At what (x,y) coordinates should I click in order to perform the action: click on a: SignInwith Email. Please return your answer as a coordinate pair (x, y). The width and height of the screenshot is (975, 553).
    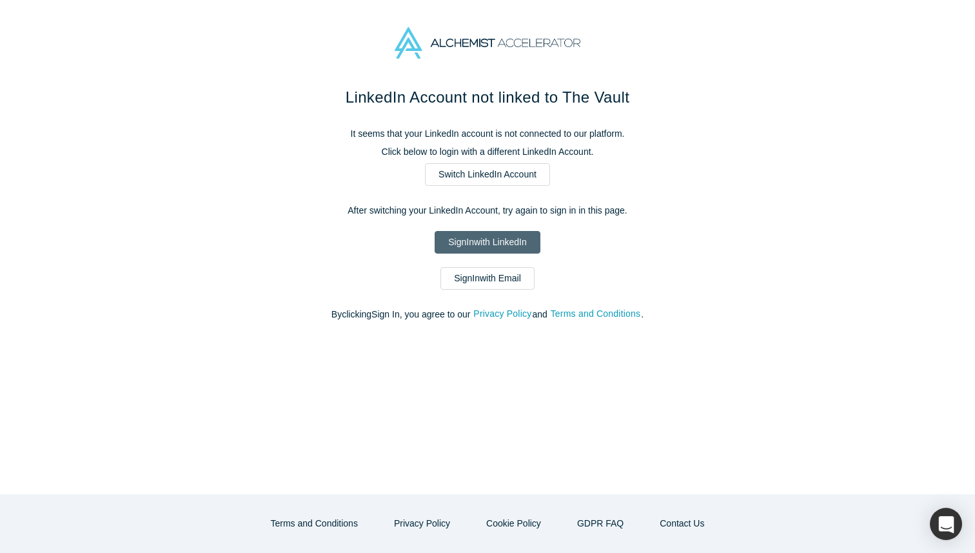
    Looking at the image, I should click on (488, 278).